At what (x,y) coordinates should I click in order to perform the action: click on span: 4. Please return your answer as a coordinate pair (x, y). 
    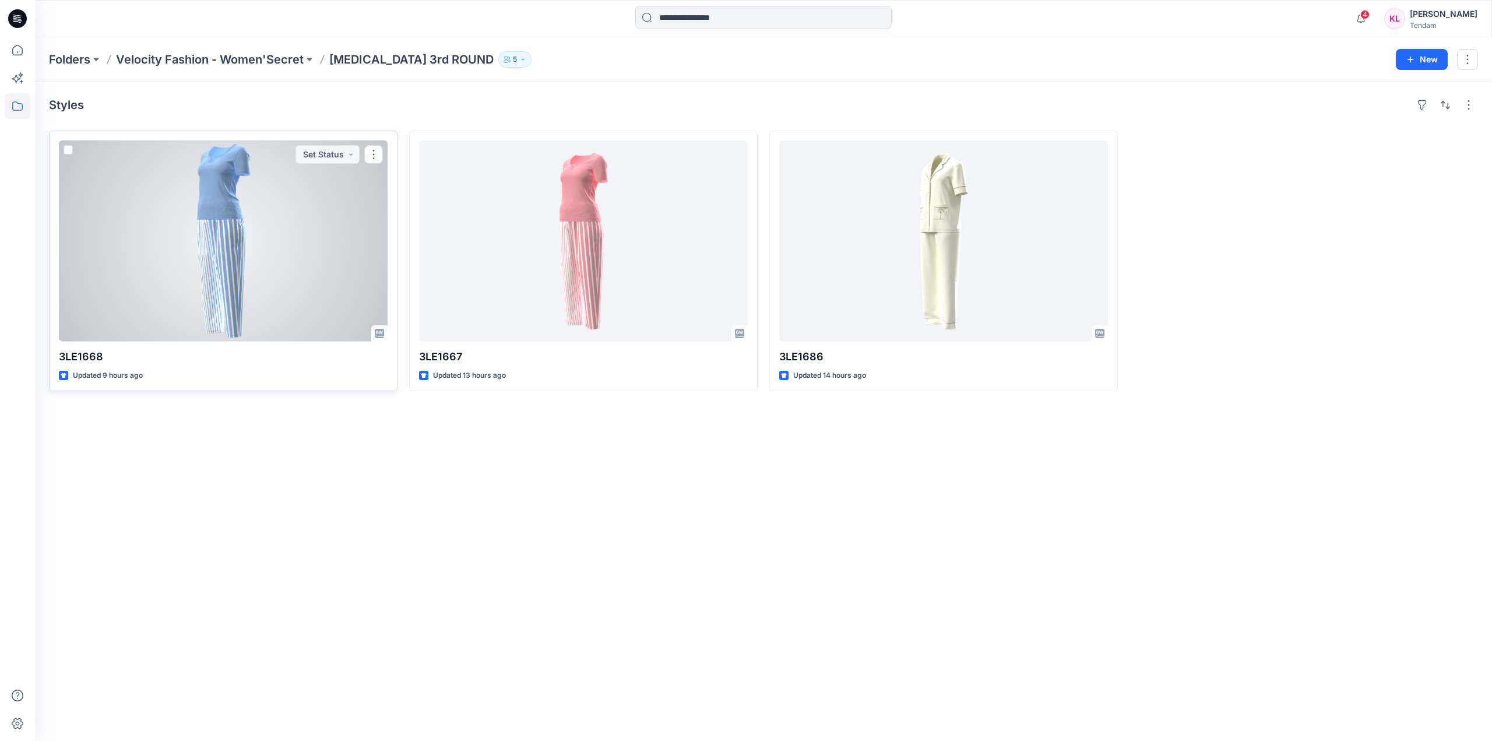
    Looking at the image, I should click on (1365, 15).